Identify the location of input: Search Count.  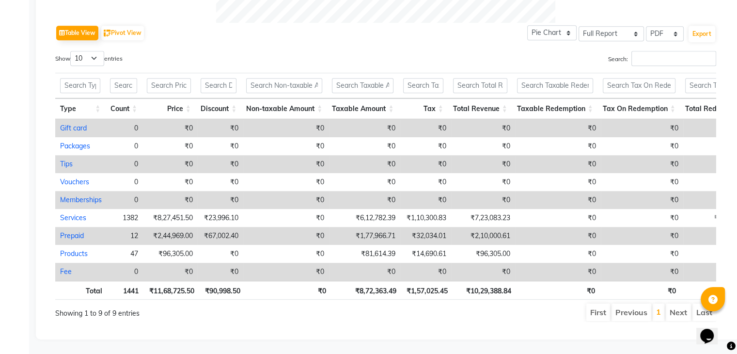
(123, 85).